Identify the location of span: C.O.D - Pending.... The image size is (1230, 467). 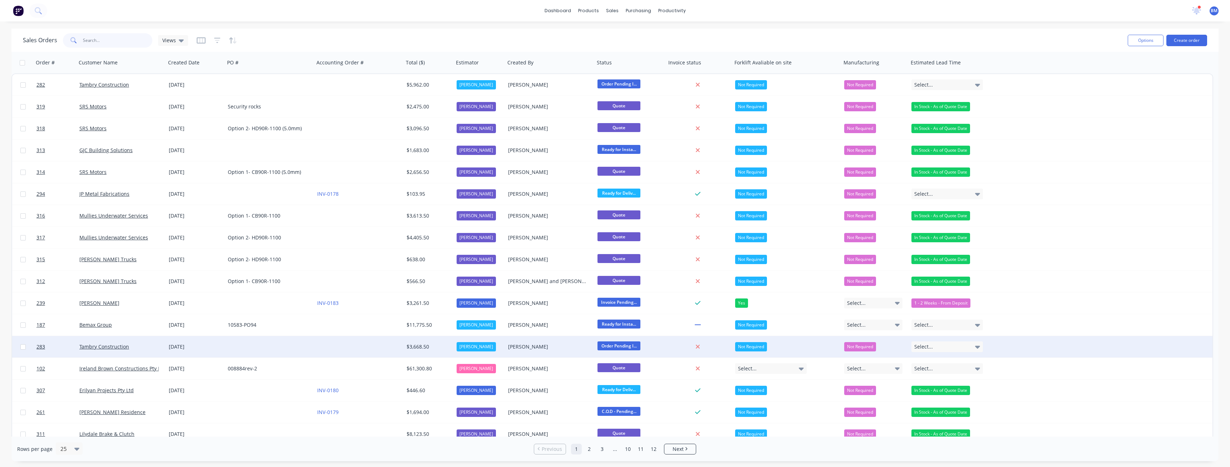
(619, 411).